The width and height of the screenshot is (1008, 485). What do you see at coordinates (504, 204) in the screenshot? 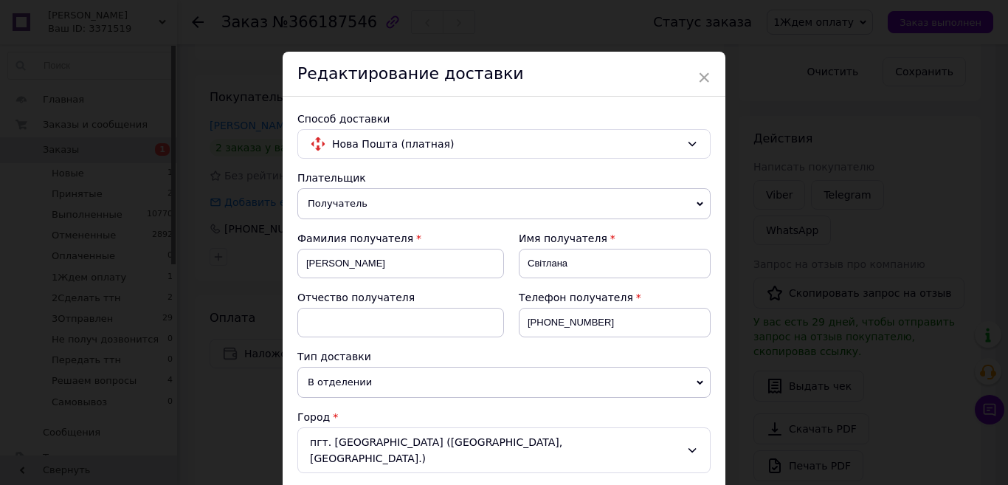
I see `span: Получатель` at bounding box center [504, 204].